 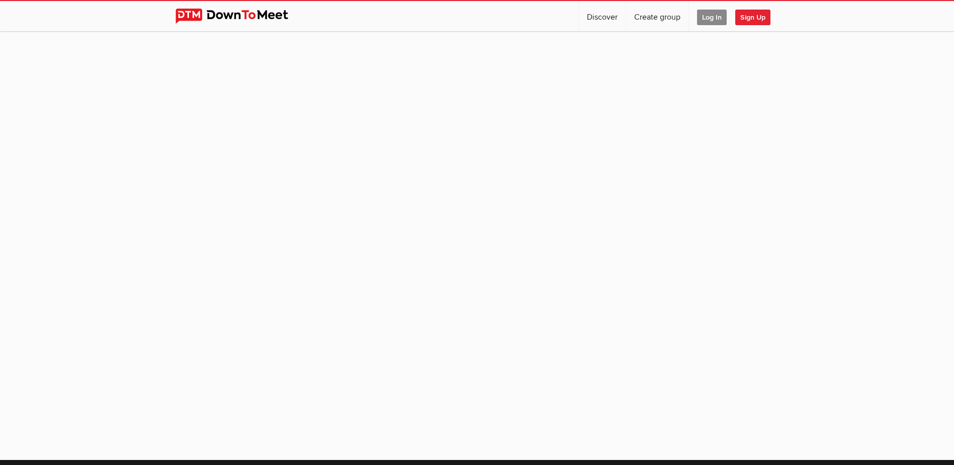 What do you see at coordinates (602, 16) in the screenshot?
I see `a: Discover` at bounding box center [602, 16].